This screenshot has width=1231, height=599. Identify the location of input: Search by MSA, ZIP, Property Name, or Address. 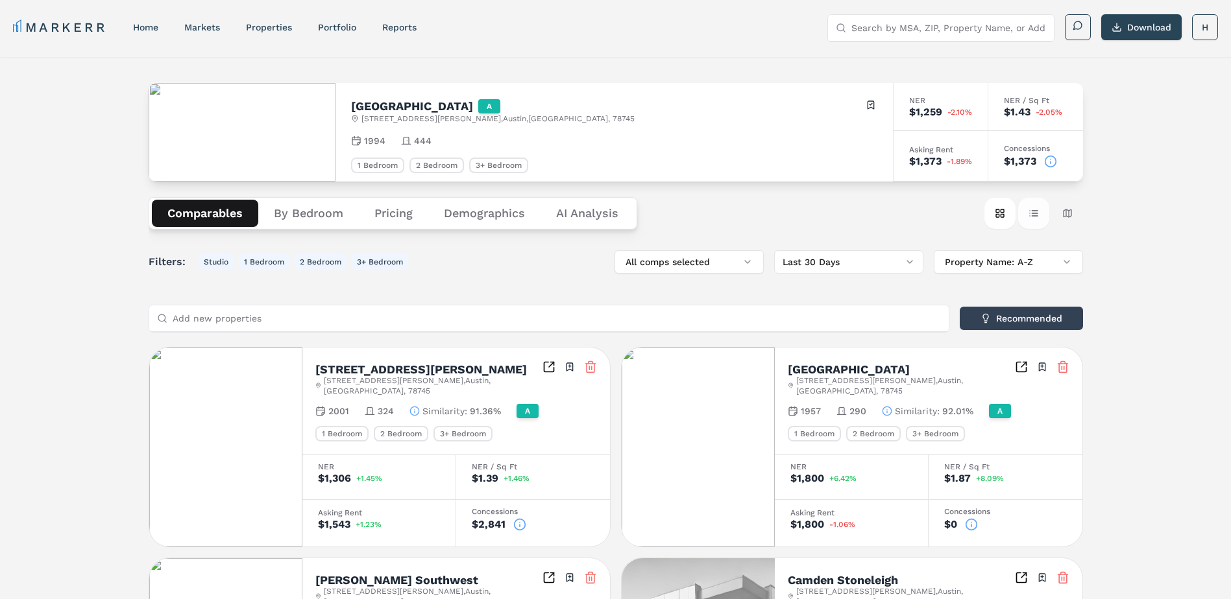
(948, 28).